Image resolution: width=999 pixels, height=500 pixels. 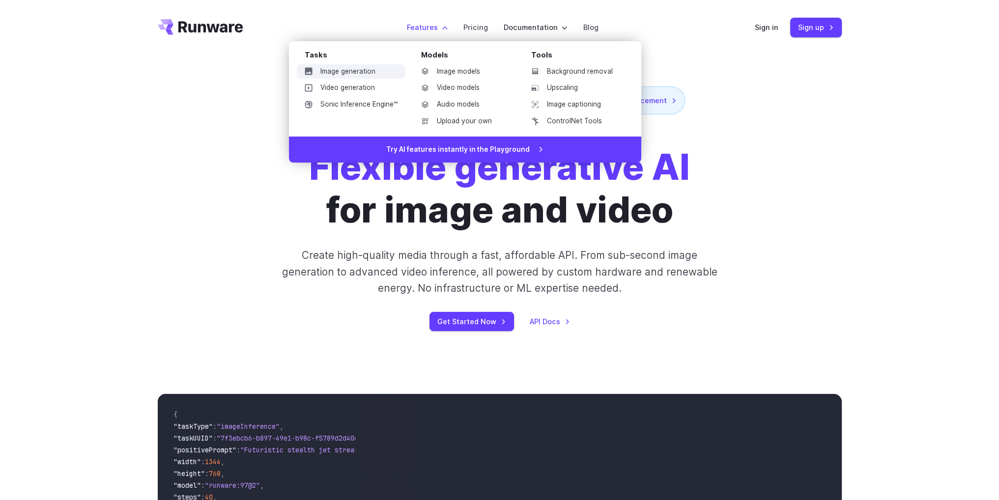 I want to click on span: 768, so click(x=215, y=474).